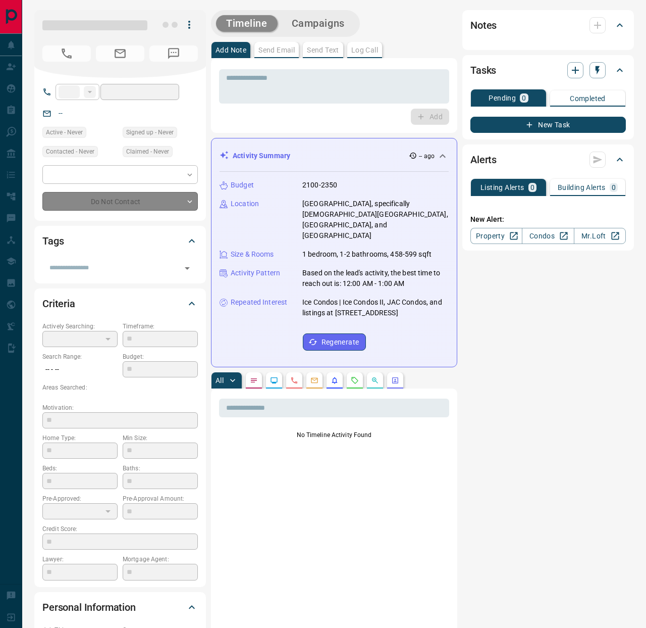 Image resolution: width=646 pixels, height=628 pixels. I want to click on h2: Tags, so click(53, 241).